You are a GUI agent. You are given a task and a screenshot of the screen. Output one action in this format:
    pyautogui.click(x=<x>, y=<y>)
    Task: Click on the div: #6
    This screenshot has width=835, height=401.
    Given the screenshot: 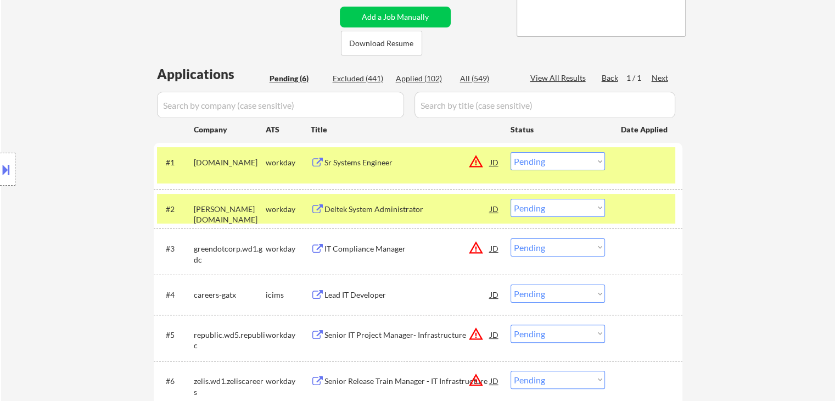 What is the action you would take?
    pyautogui.click(x=175, y=381)
    